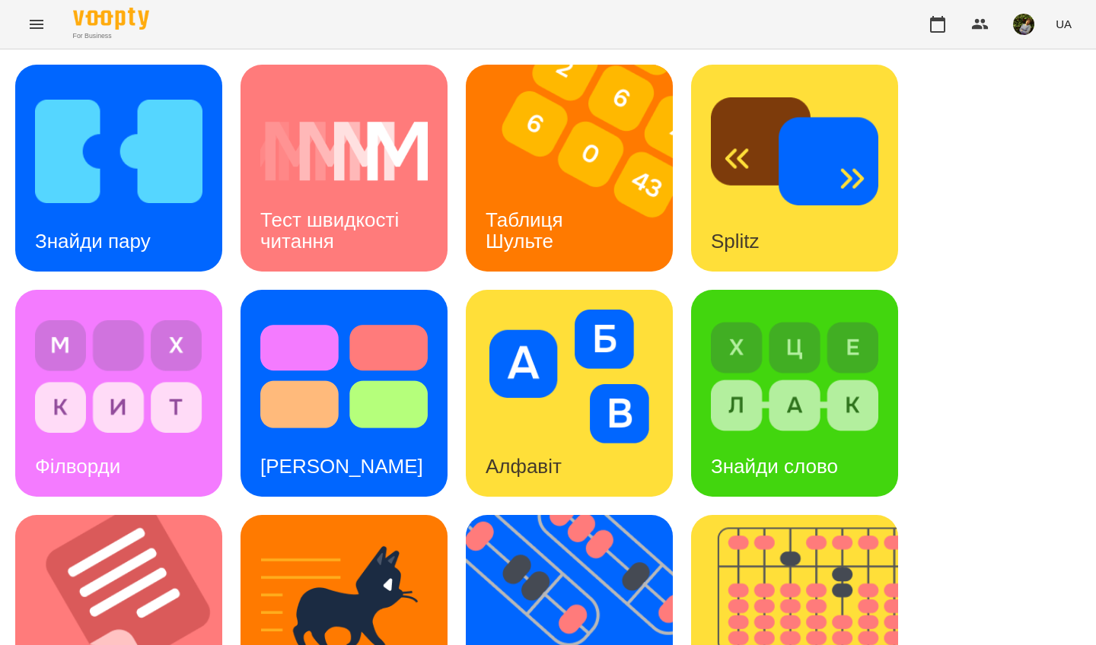 The image size is (1096, 645). Describe the element at coordinates (794, 393) in the screenshot. I see `a: Знайди словоЗнайди слово` at that location.